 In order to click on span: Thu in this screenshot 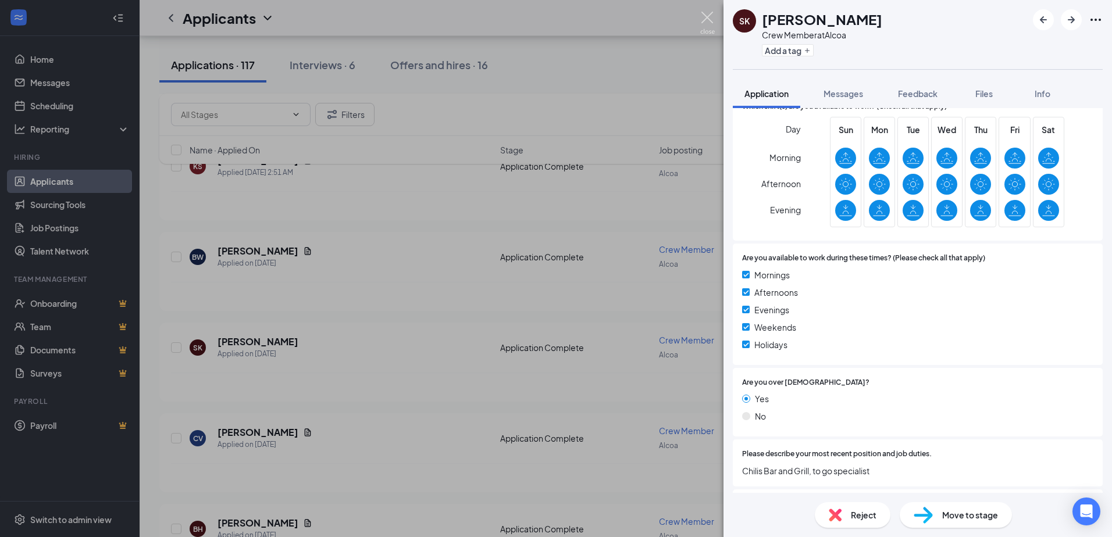, I will do `click(981, 130)`.